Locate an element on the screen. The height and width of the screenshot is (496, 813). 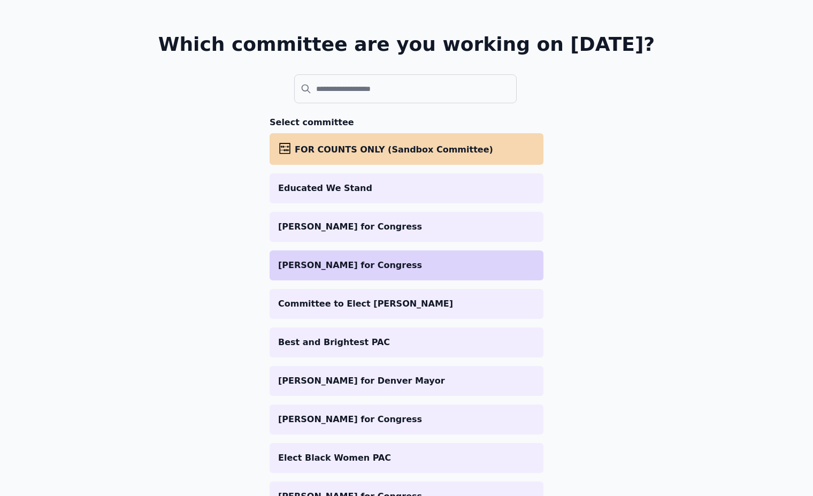
a: Educated We Stand is located at coordinates (406, 188).